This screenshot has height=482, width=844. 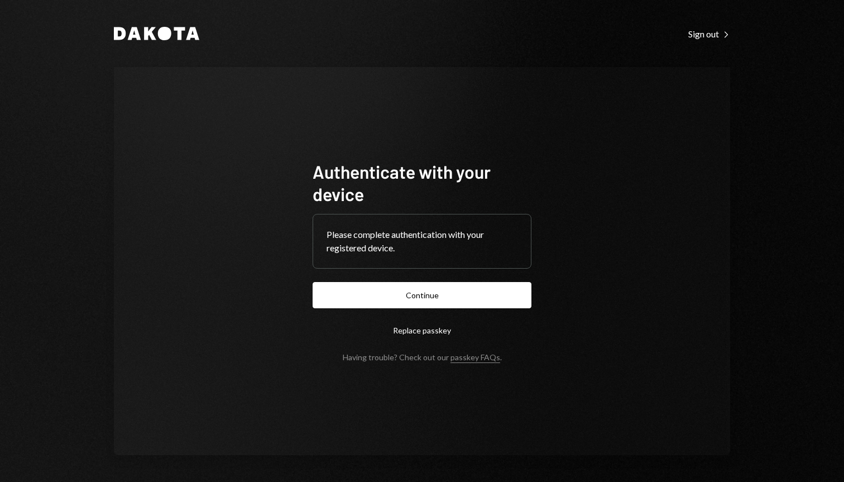 I want to click on a: Sign out, so click(x=709, y=34).